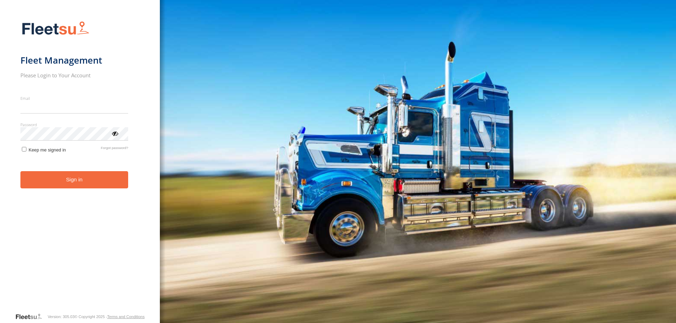 The width and height of the screenshot is (676, 323). What do you see at coordinates (80, 165) in the screenshot?
I see `form: main` at bounding box center [80, 165].